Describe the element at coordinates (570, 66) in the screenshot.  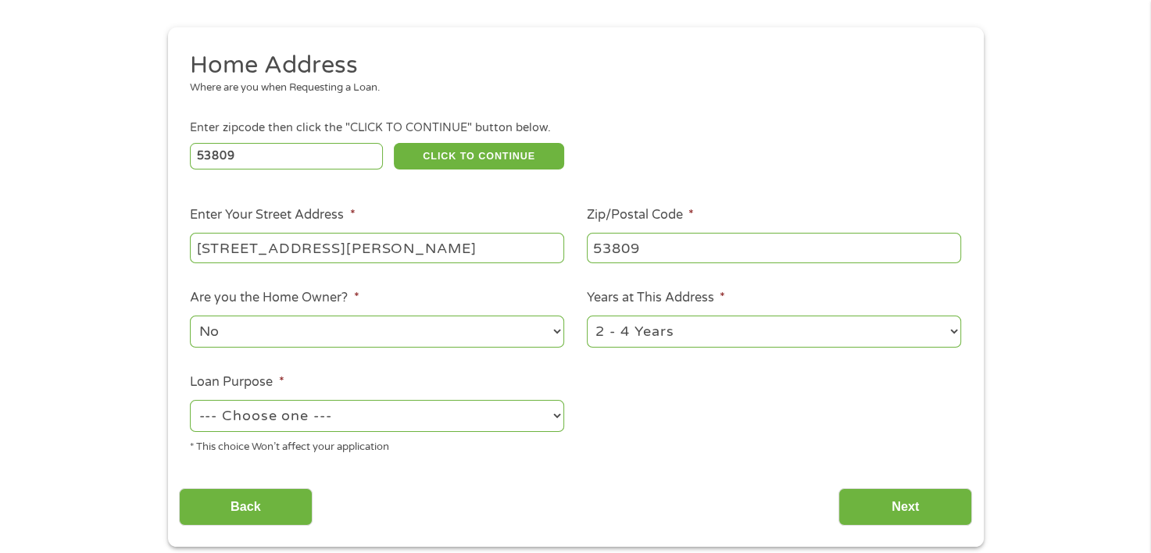
I see `h2: Home Address` at that location.